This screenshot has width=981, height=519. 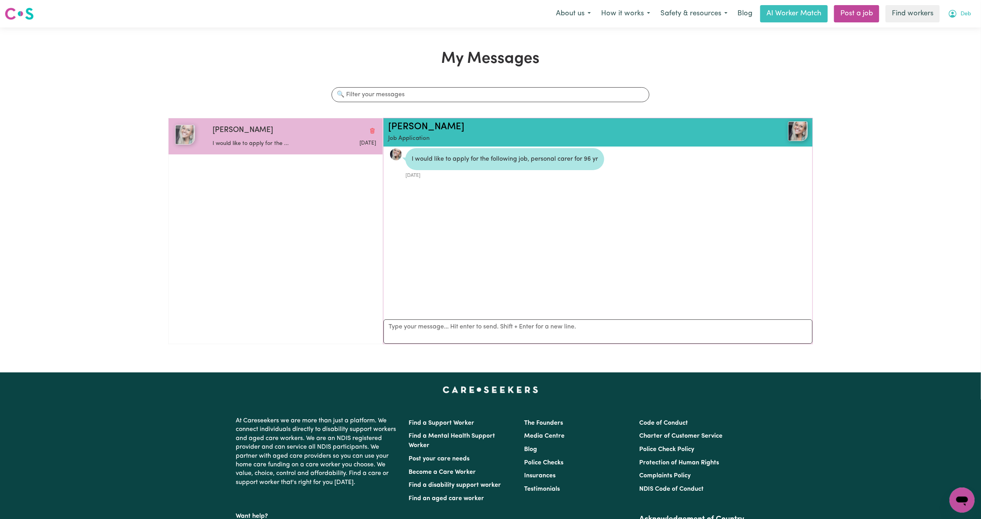 What do you see at coordinates (667, 449) in the screenshot?
I see `a: Police Check Policy` at bounding box center [667, 449].